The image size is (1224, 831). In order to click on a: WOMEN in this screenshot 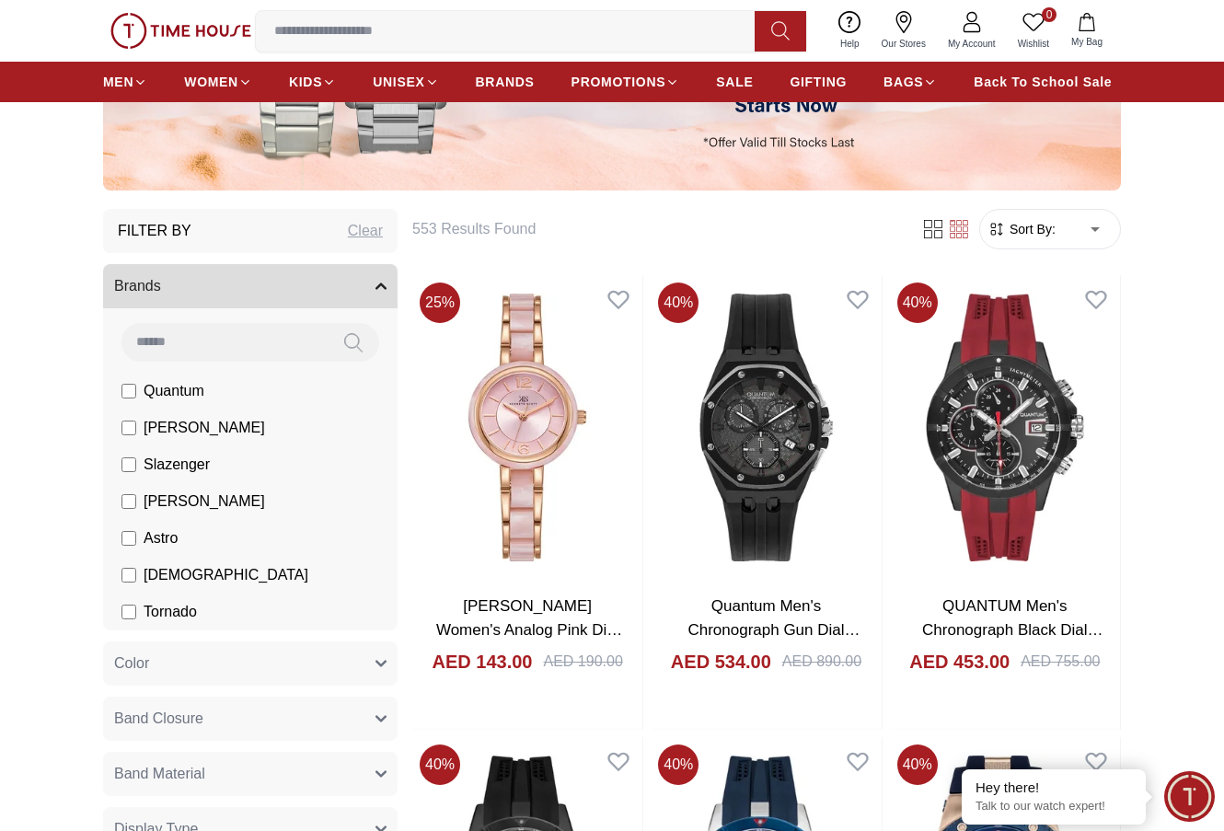, I will do `click(218, 82)`.